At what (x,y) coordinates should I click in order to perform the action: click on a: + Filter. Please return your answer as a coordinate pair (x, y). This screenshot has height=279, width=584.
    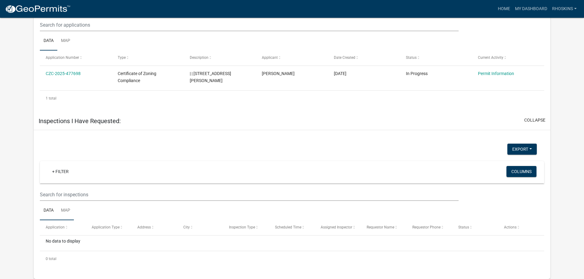
    Looking at the image, I should click on (60, 172).